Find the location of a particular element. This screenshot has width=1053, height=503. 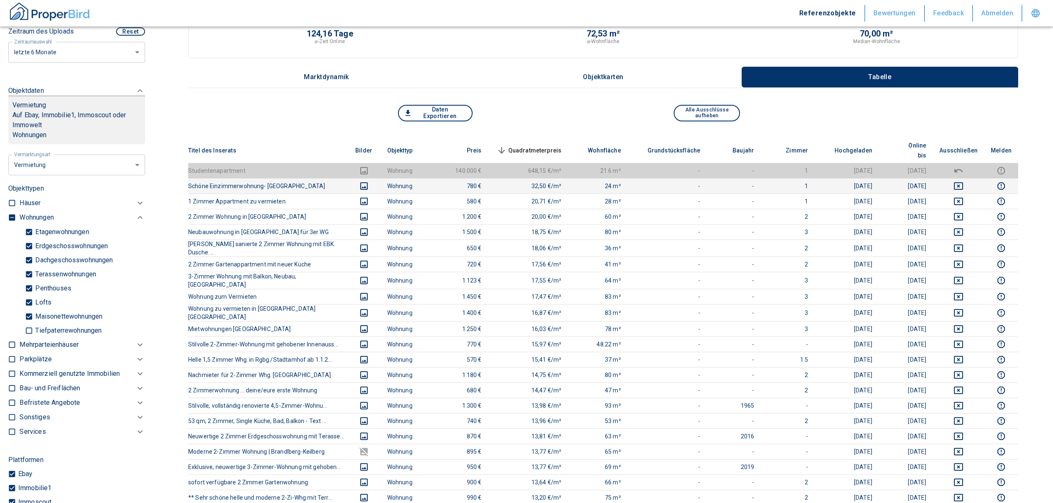

td: 36 m² is located at coordinates (598, 248).